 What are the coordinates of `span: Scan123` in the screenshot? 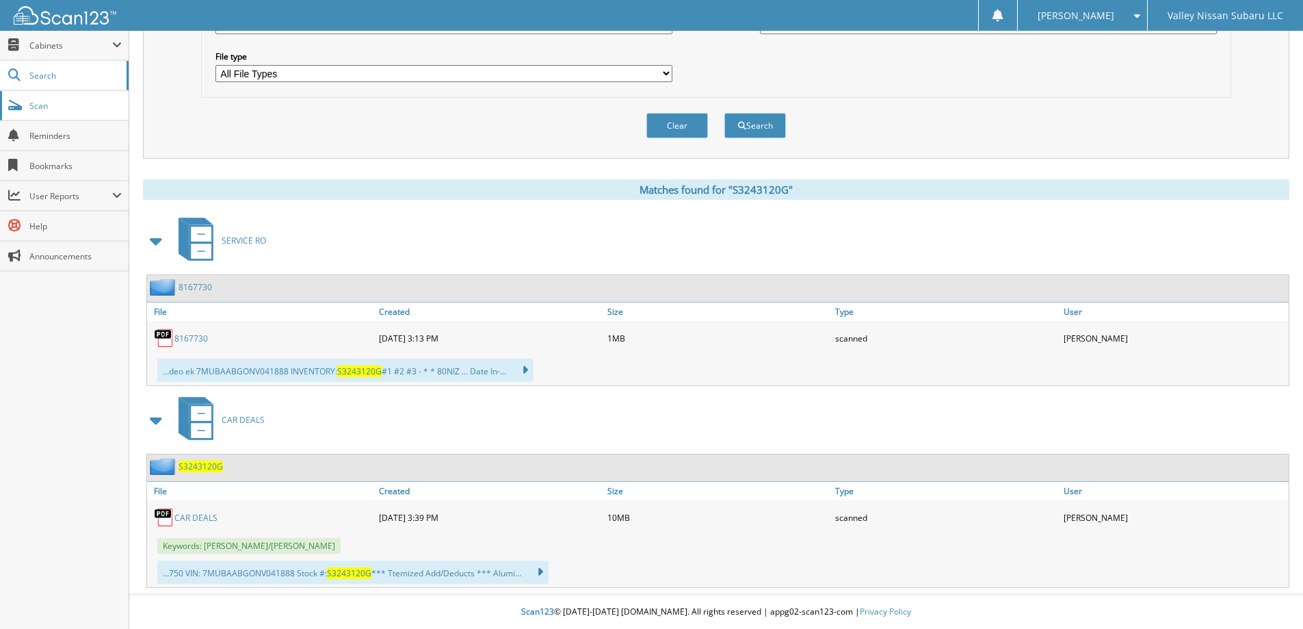 It's located at (538, 611).